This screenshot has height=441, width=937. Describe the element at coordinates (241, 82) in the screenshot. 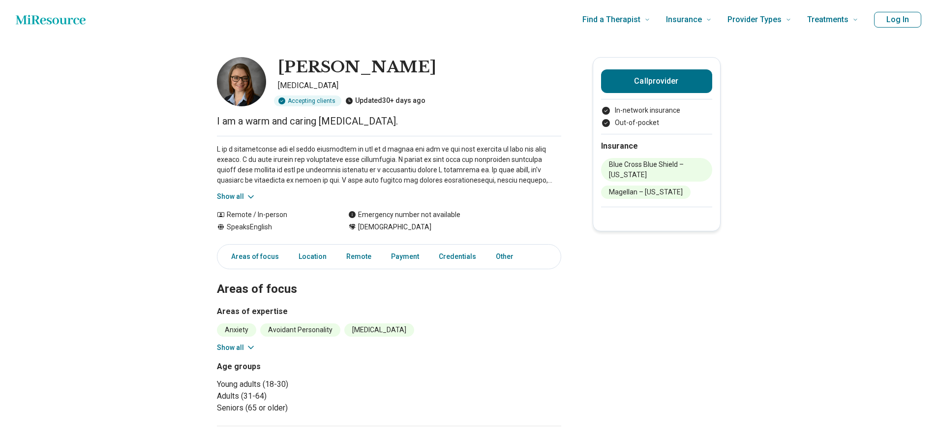

I see `img: Amber Bard, Psychiatrist` at that location.